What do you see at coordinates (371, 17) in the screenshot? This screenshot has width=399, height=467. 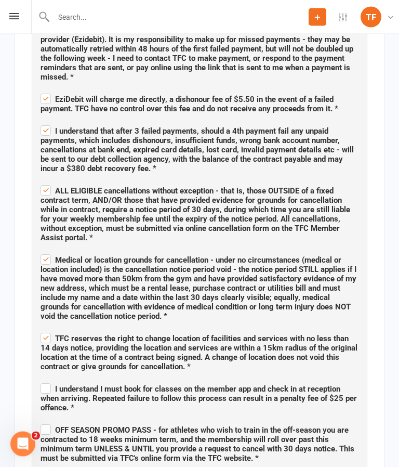 I see `div: TF` at bounding box center [371, 17].